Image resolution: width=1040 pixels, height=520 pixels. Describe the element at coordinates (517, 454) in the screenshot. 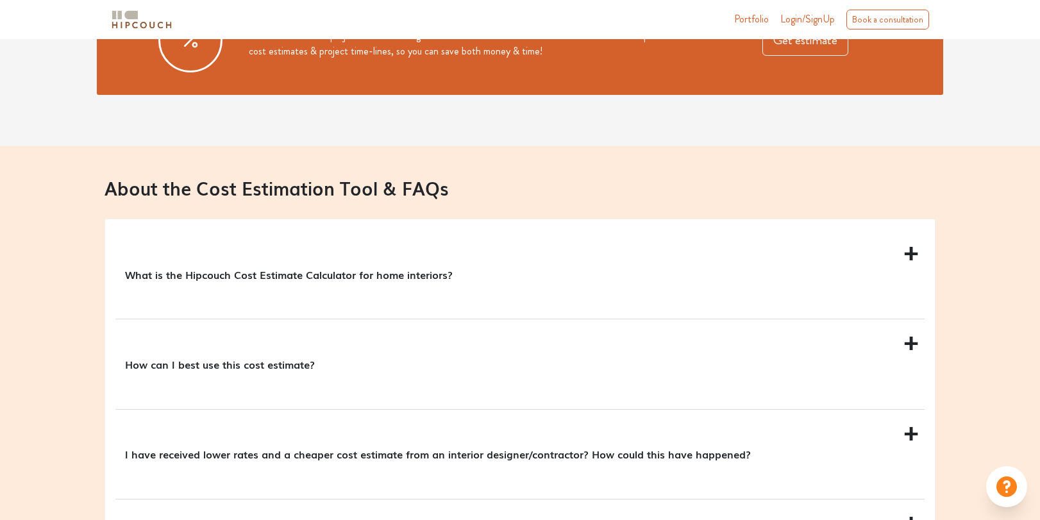

I see `p: I have received lower rates and a cheaper cost estimate from an interior designer/contractor? How...` at that location.